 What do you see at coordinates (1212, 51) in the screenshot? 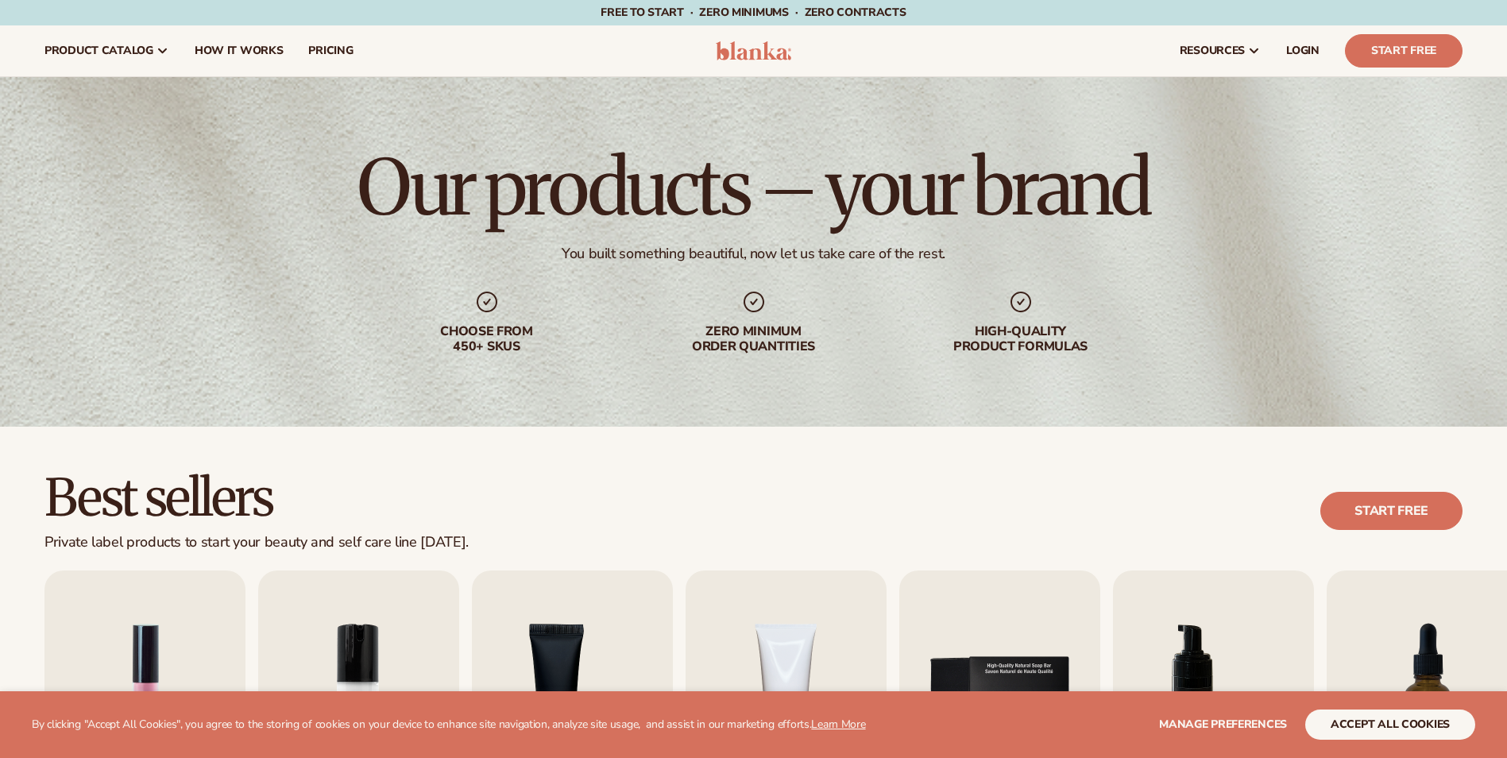
I see `span: resources` at bounding box center [1212, 51].